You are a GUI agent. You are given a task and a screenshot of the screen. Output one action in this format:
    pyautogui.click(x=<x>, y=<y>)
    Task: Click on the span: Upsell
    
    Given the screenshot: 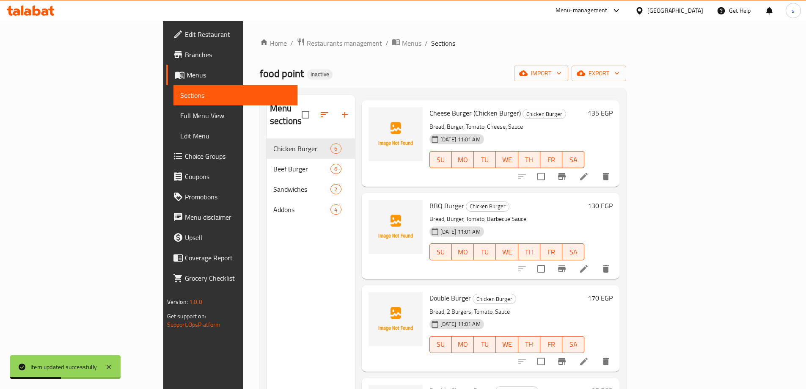 What is the action you would take?
    pyautogui.click(x=238, y=237)
    